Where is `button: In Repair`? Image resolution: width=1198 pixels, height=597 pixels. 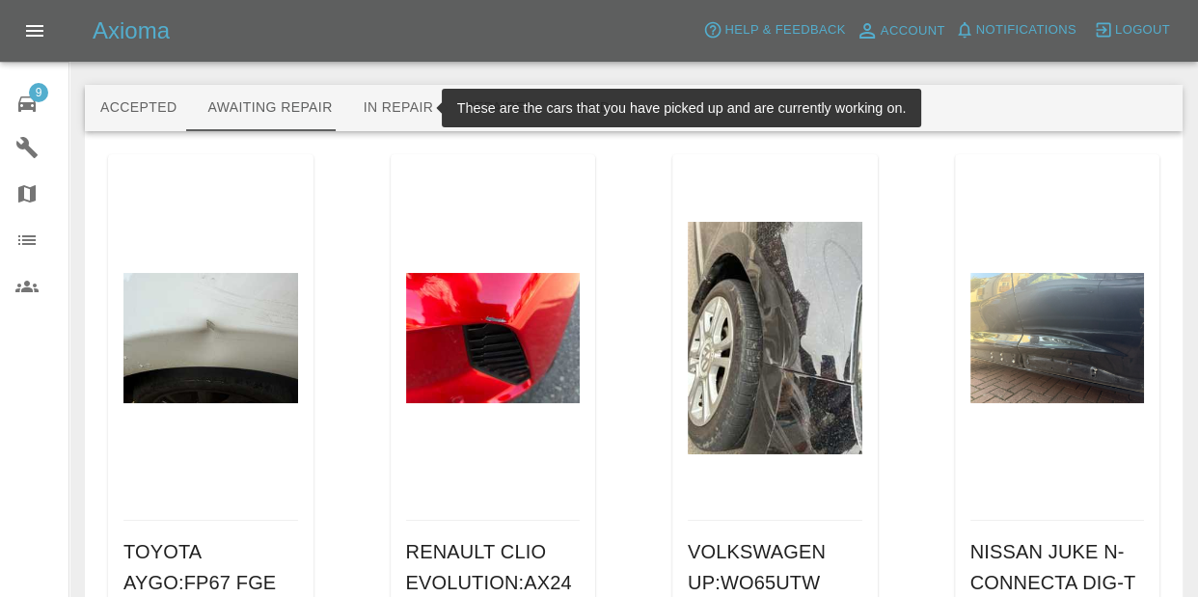
button: In Repair is located at coordinates (398, 108).